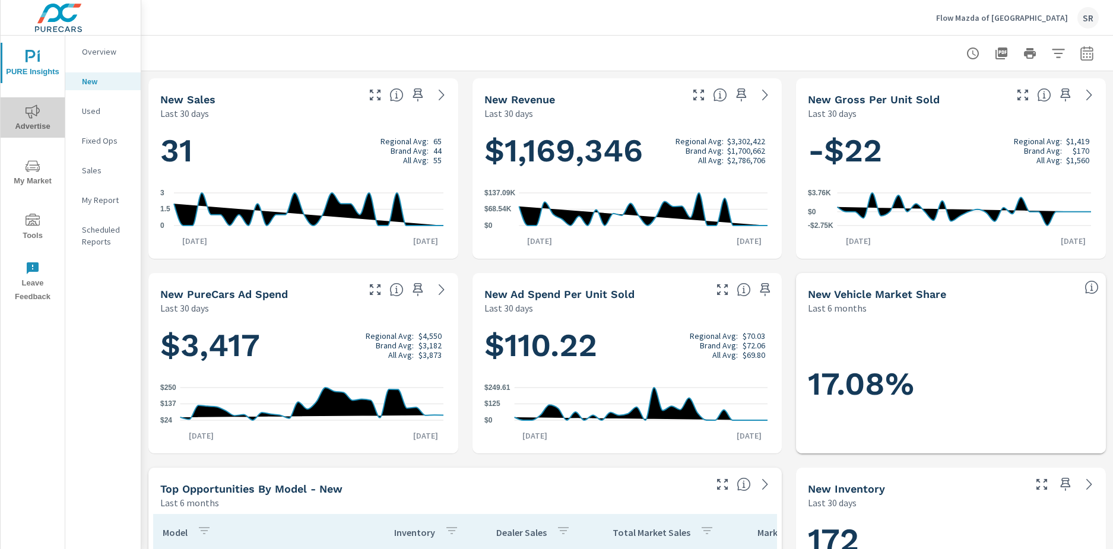  What do you see at coordinates (754, 355) in the screenshot?
I see `p: $69.80` at bounding box center [754, 355].